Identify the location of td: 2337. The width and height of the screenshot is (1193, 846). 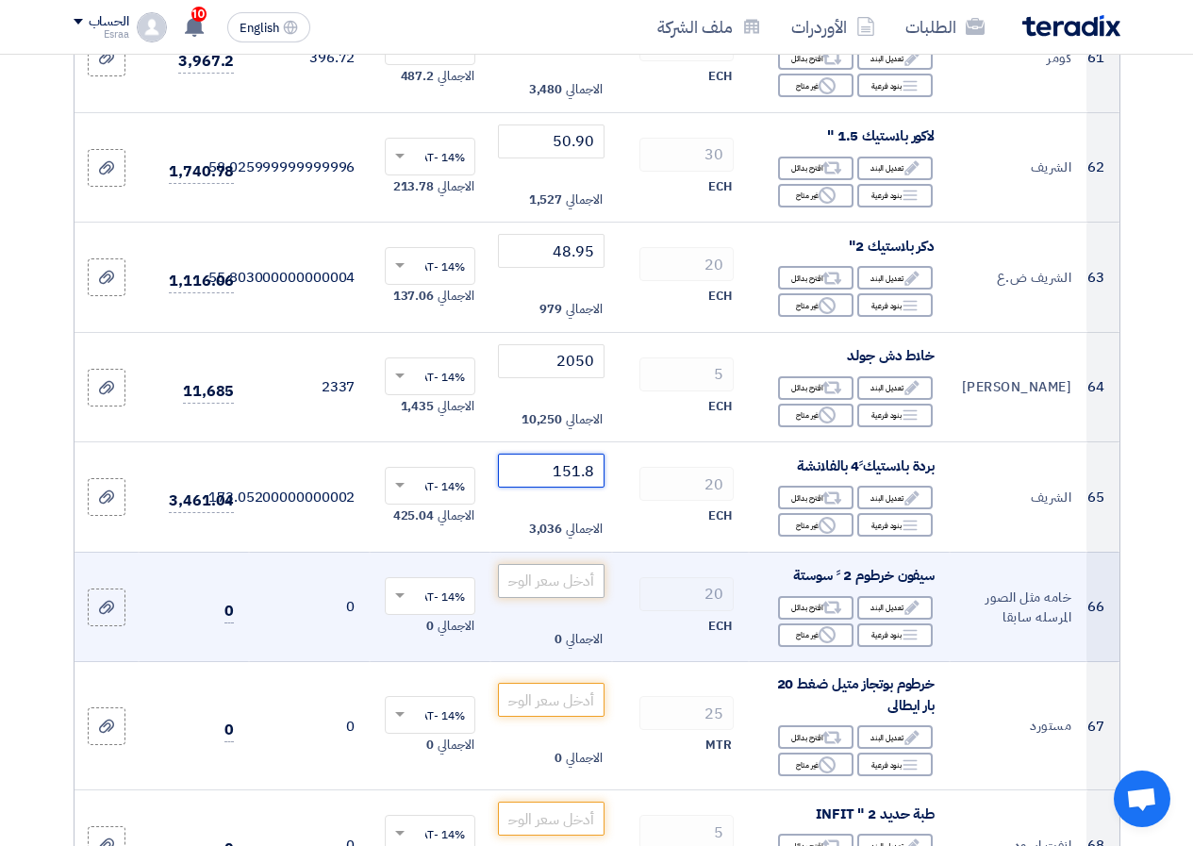
(309, 387).